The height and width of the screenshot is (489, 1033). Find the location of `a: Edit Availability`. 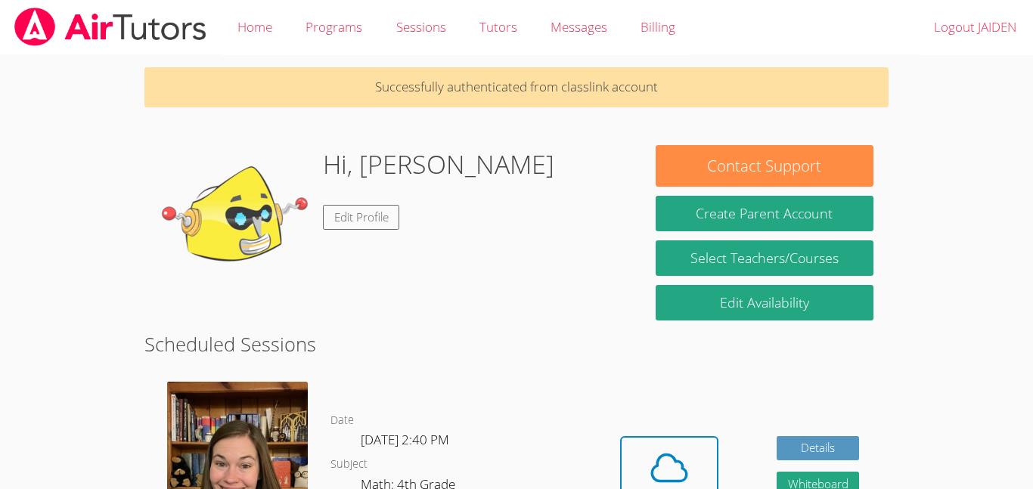

a: Edit Availability is located at coordinates (764, 302).